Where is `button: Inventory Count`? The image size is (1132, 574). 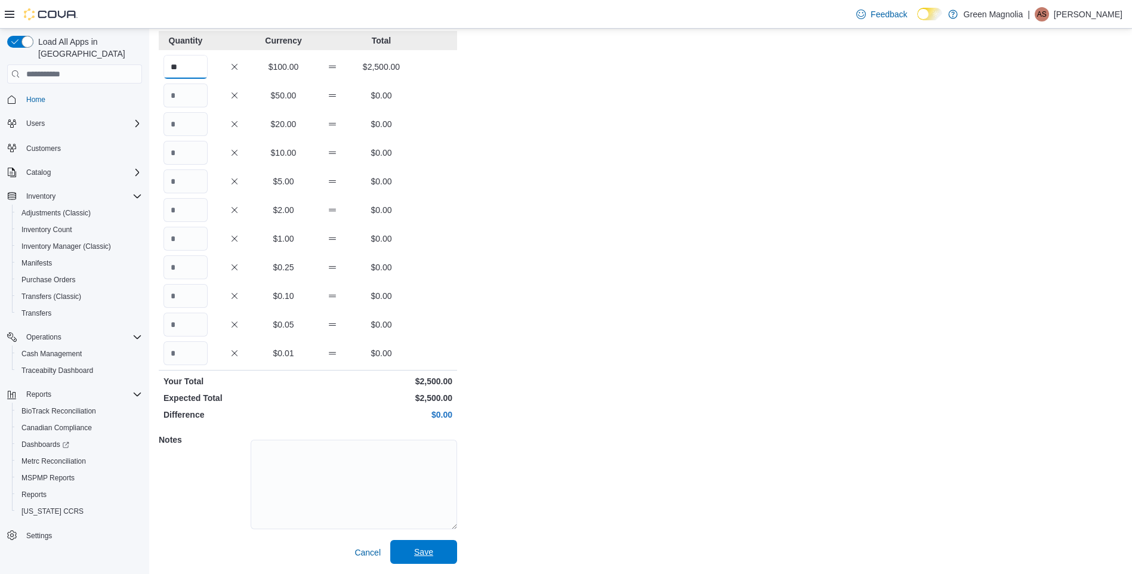 button: Inventory Count is located at coordinates (79, 230).